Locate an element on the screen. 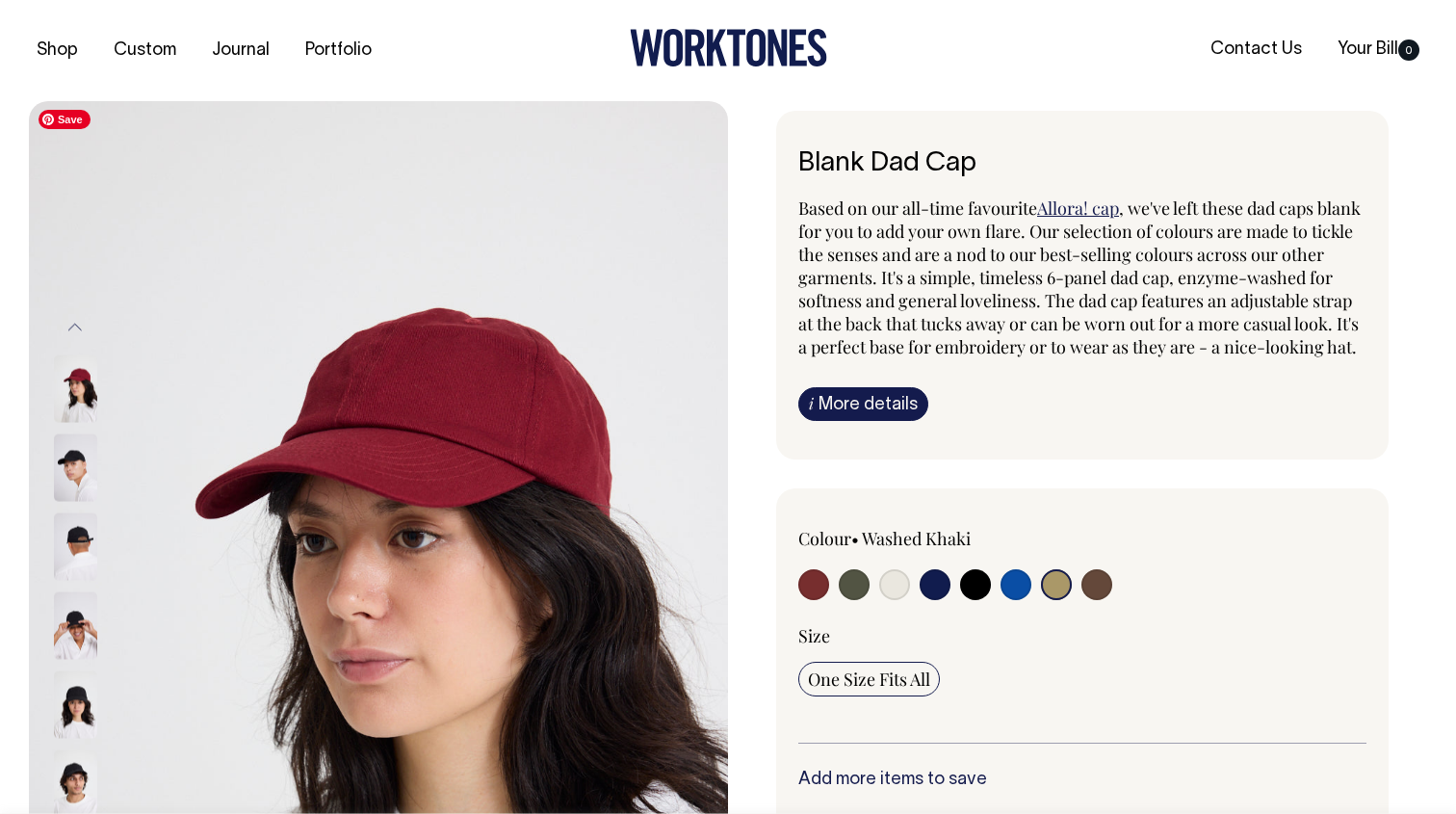 This screenshot has width=1456, height=814. h6: Add more items to save is located at coordinates (1083, 780).